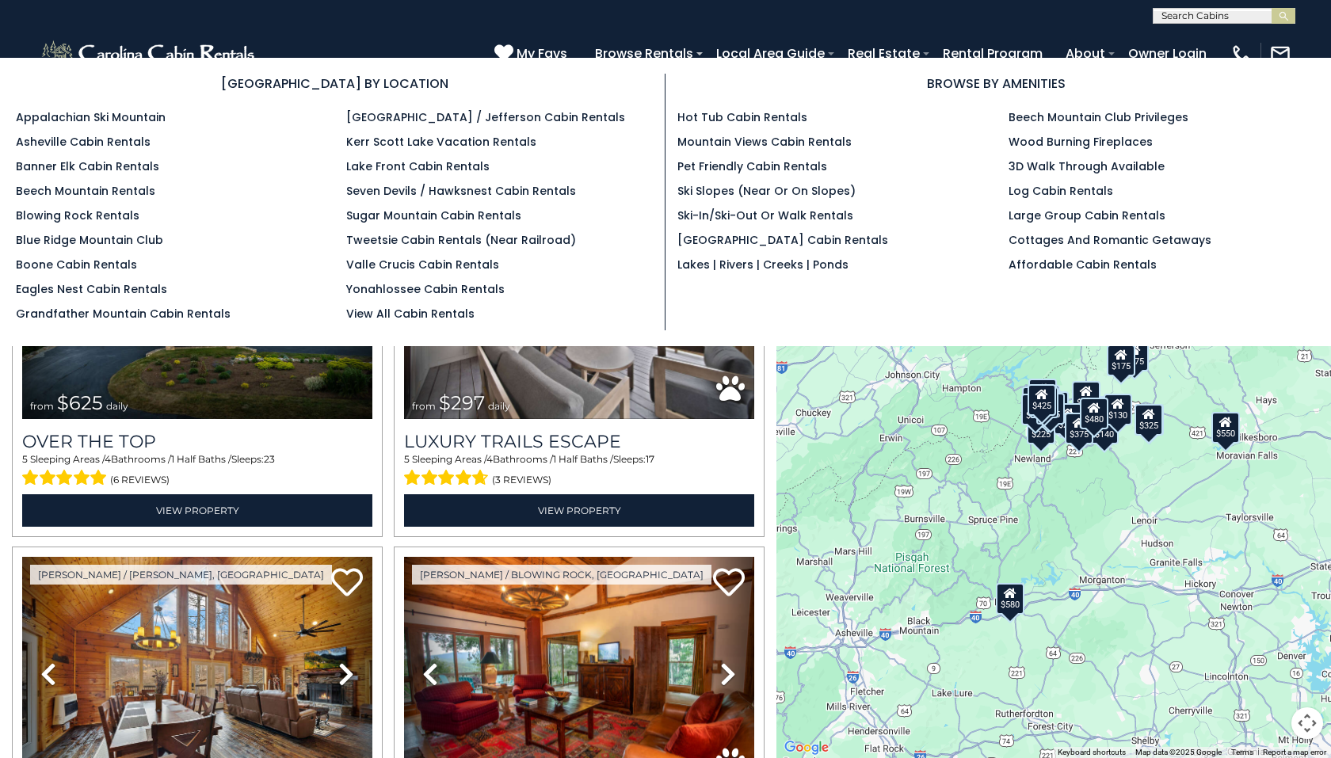 This screenshot has height=758, width=1331. What do you see at coordinates (765, 216) in the screenshot?
I see `a: Ski-in/Ski-Out or Walk Rentals` at bounding box center [765, 216].